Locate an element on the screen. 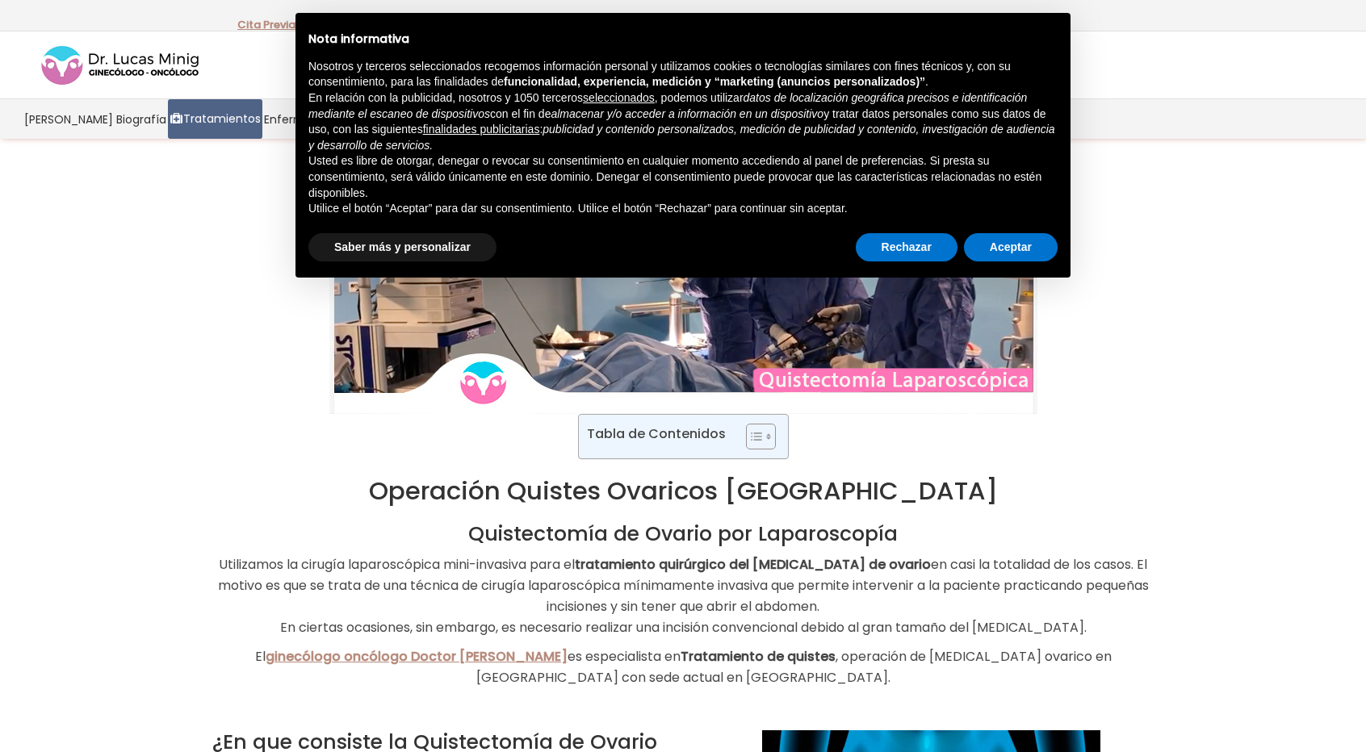 The width and height of the screenshot is (1366, 752). button: seleccionados is located at coordinates (618, 98).